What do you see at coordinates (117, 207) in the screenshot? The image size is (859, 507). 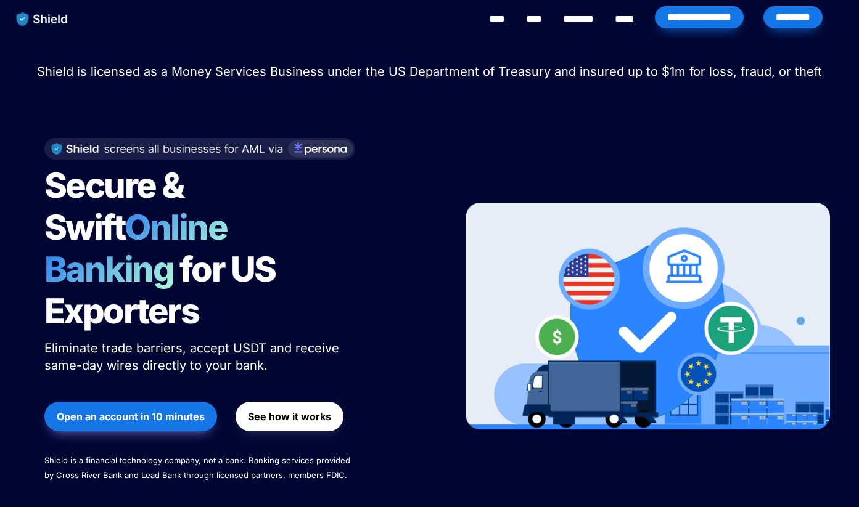 I see `span: Secure & Swift` at bounding box center [117, 207].